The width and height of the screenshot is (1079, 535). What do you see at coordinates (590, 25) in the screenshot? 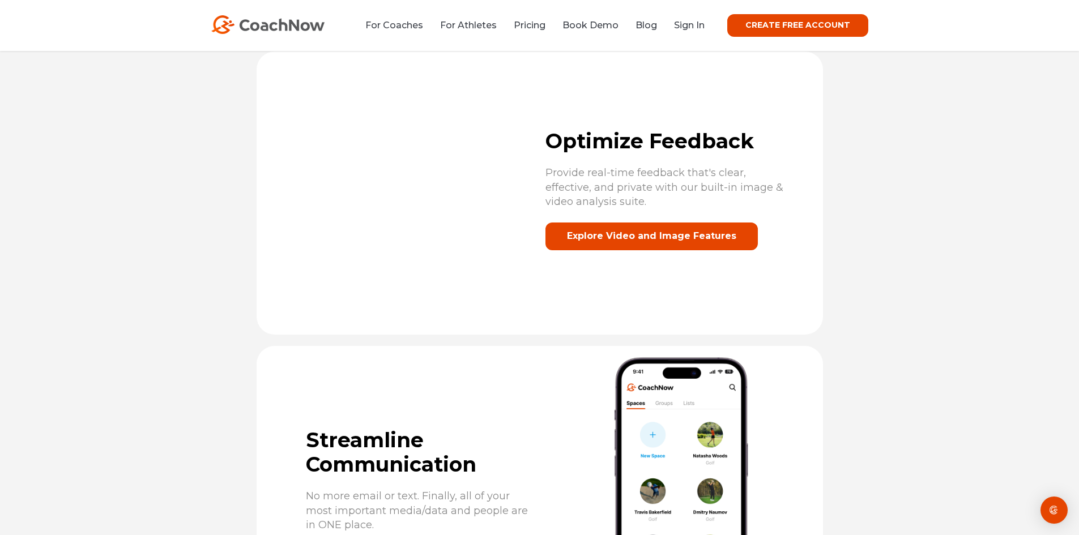
I see `a: Book Demo` at bounding box center [590, 25].